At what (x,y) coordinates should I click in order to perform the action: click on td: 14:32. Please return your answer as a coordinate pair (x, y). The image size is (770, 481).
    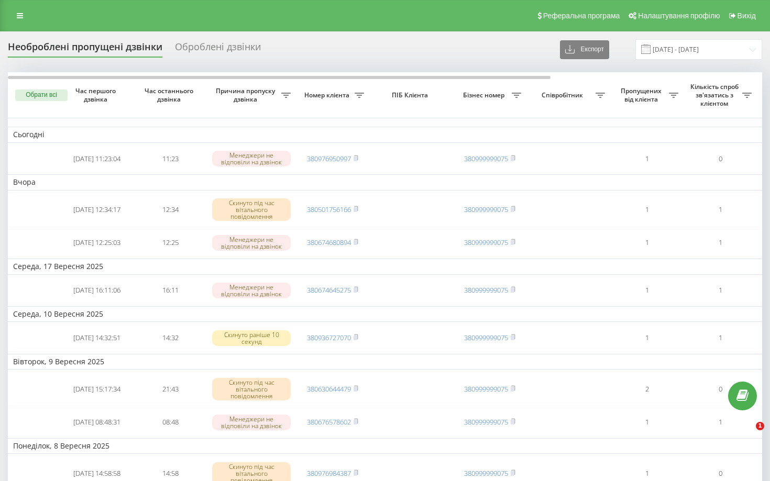
    Looking at the image, I should click on (170, 338).